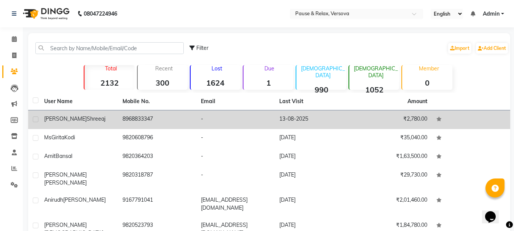 The height and width of the screenshot is (231, 514). I want to click on th: Email, so click(235, 102).